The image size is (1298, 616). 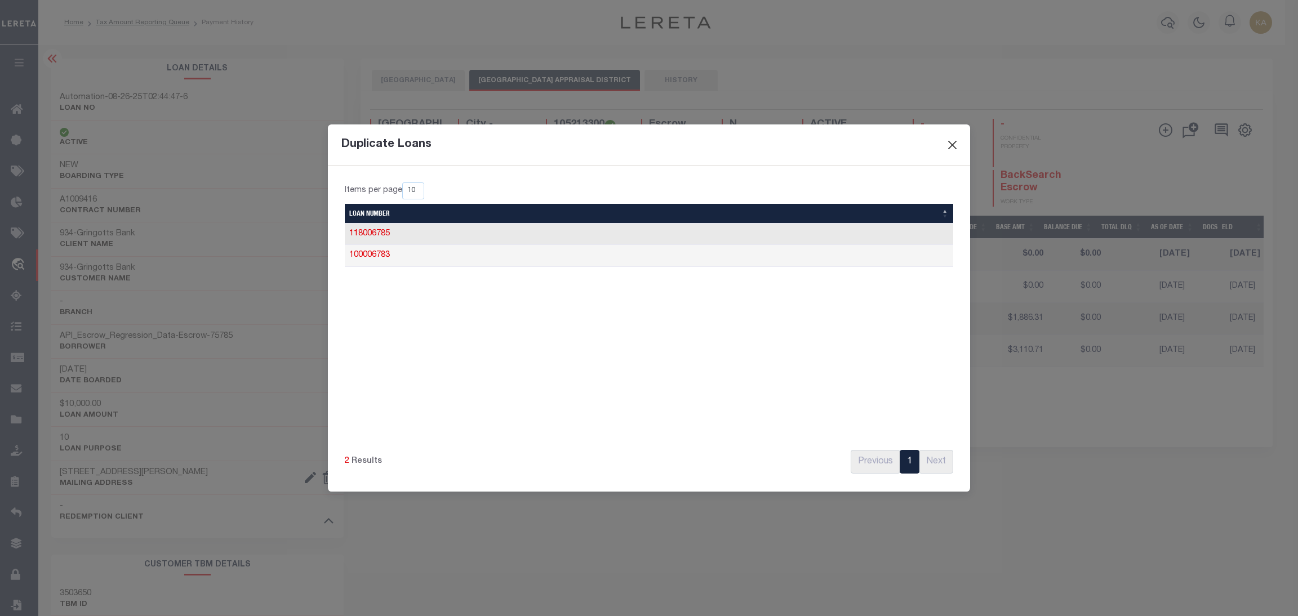 What do you see at coordinates (367, 462) in the screenshot?
I see `label: Results` at bounding box center [367, 462].